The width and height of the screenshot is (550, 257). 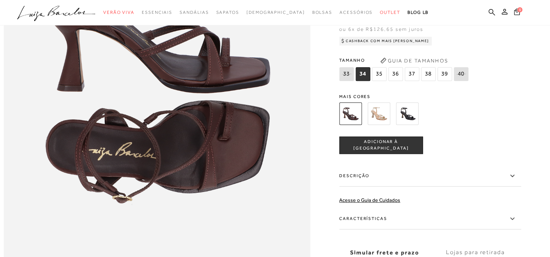 What do you see at coordinates (350, 114) in the screenshot?
I see `img: SANDÁLIA DE DEDO E SALTO FLARE ALTO EM COURO CAFÉ` at bounding box center [350, 114].